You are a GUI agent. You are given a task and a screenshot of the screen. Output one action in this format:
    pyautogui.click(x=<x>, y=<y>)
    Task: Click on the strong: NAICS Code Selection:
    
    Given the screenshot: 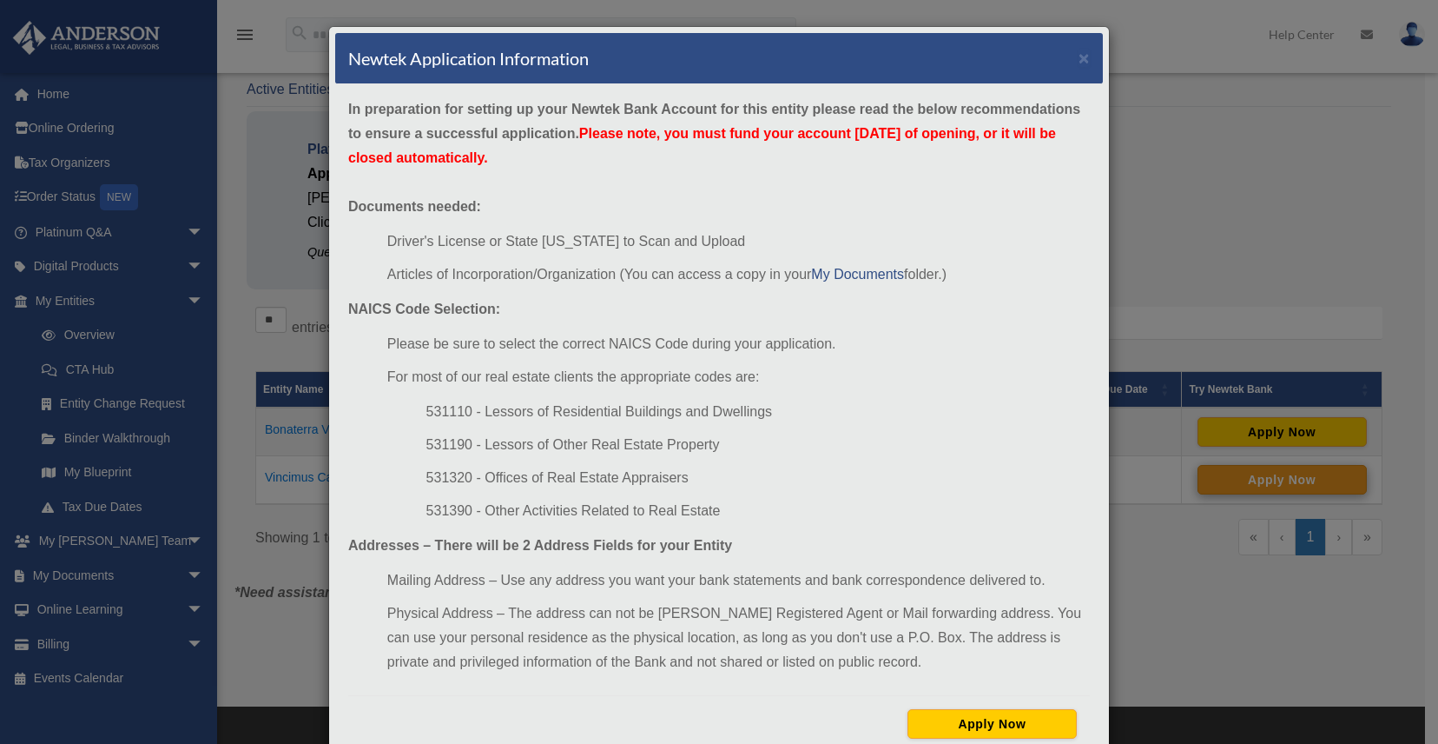 What is the action you would take?
    pyautogui.click(x=424, y=308)
    